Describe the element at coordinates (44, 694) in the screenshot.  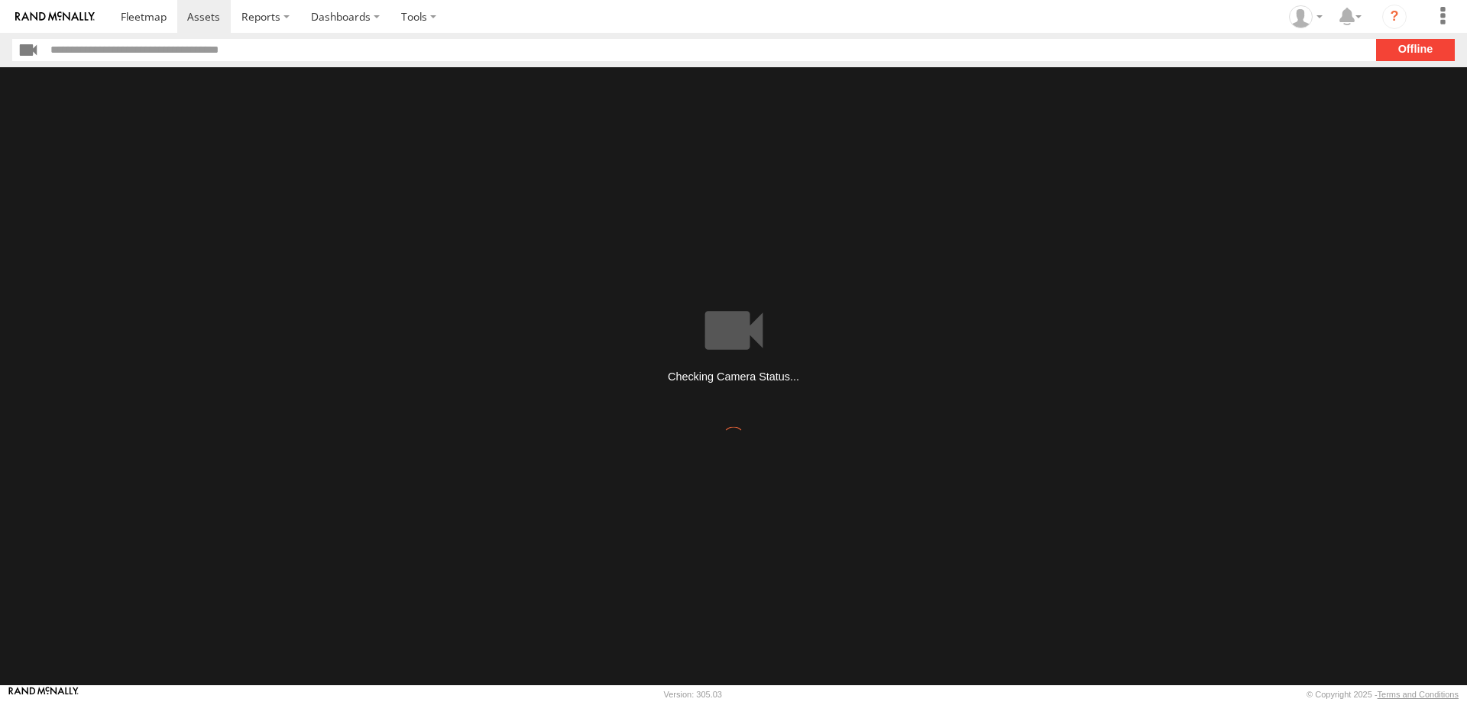
I see `a: Visit our Website` at that location.